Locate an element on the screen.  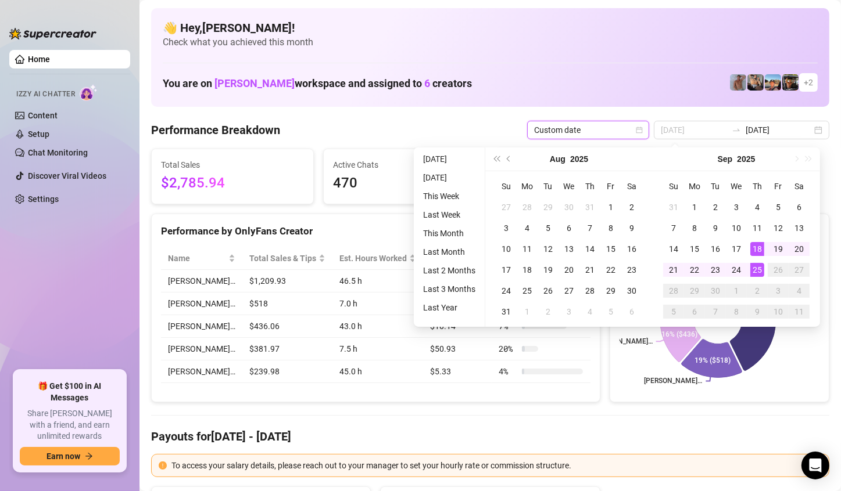
td: 2025-09-18 is located at coordinates (757, 249).